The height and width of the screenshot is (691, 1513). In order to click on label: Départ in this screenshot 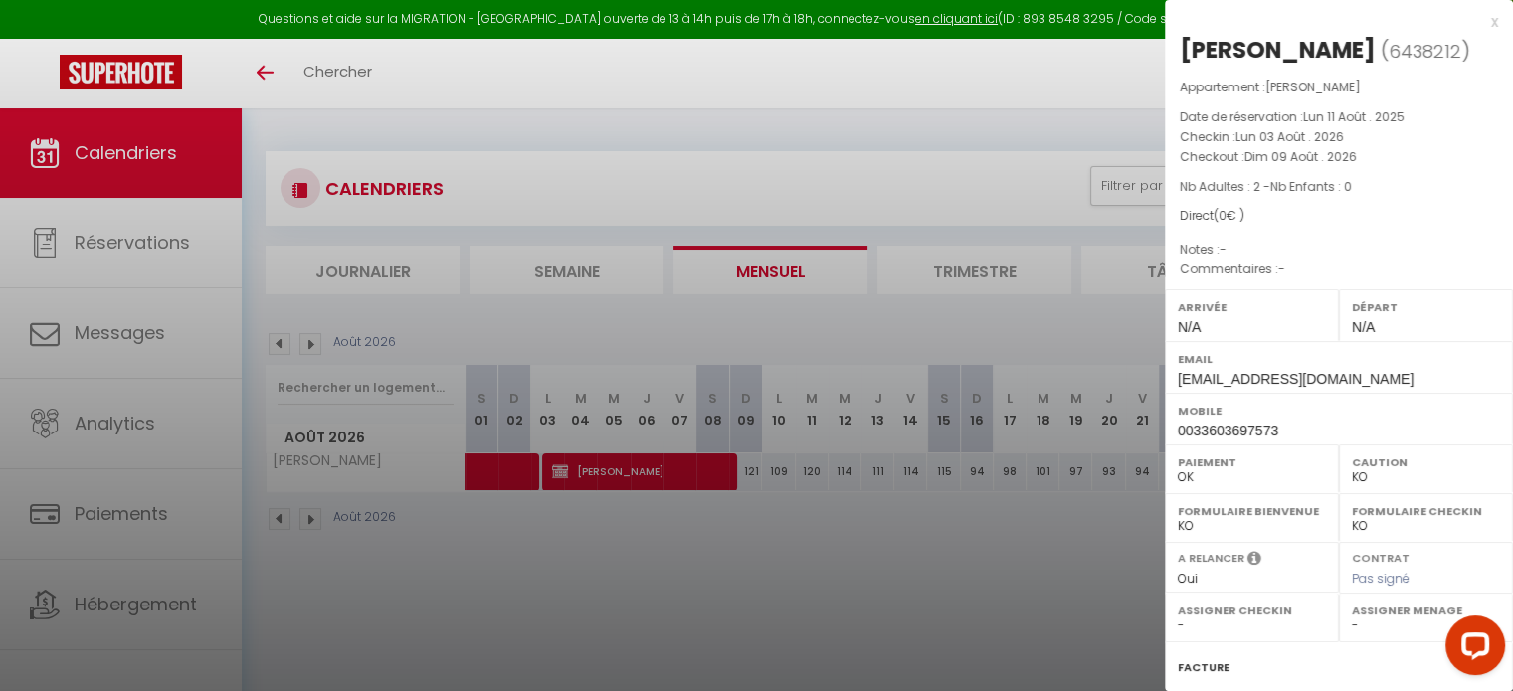, I will do `click(1425, 307)`.